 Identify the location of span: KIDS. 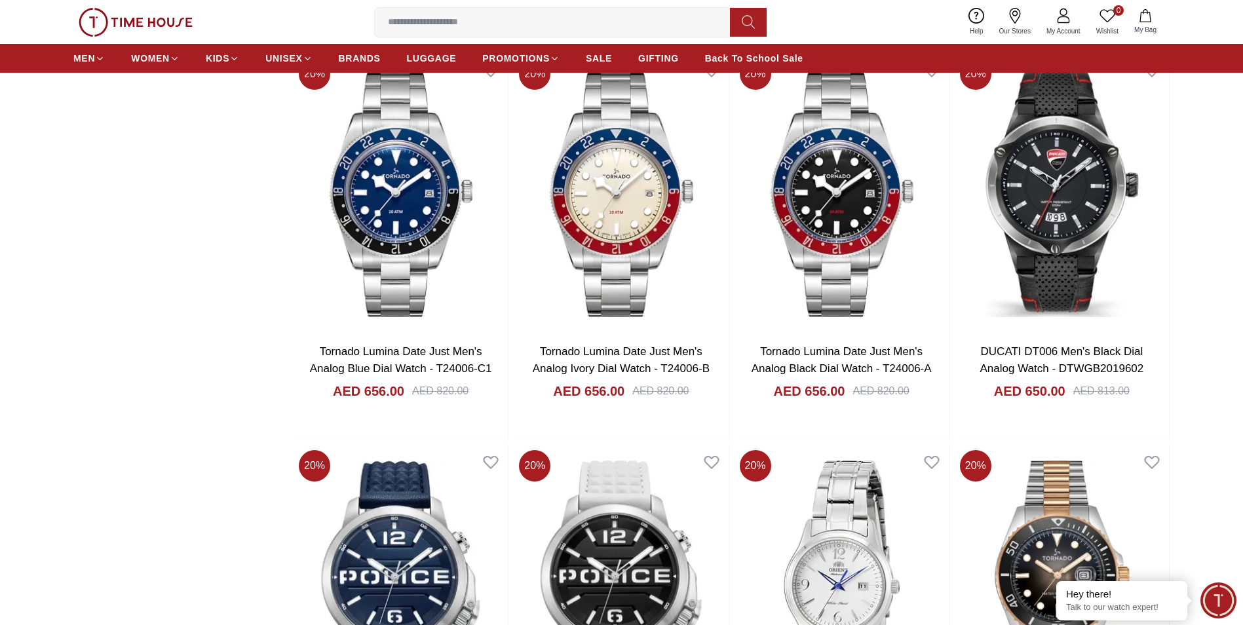
(218, 58).